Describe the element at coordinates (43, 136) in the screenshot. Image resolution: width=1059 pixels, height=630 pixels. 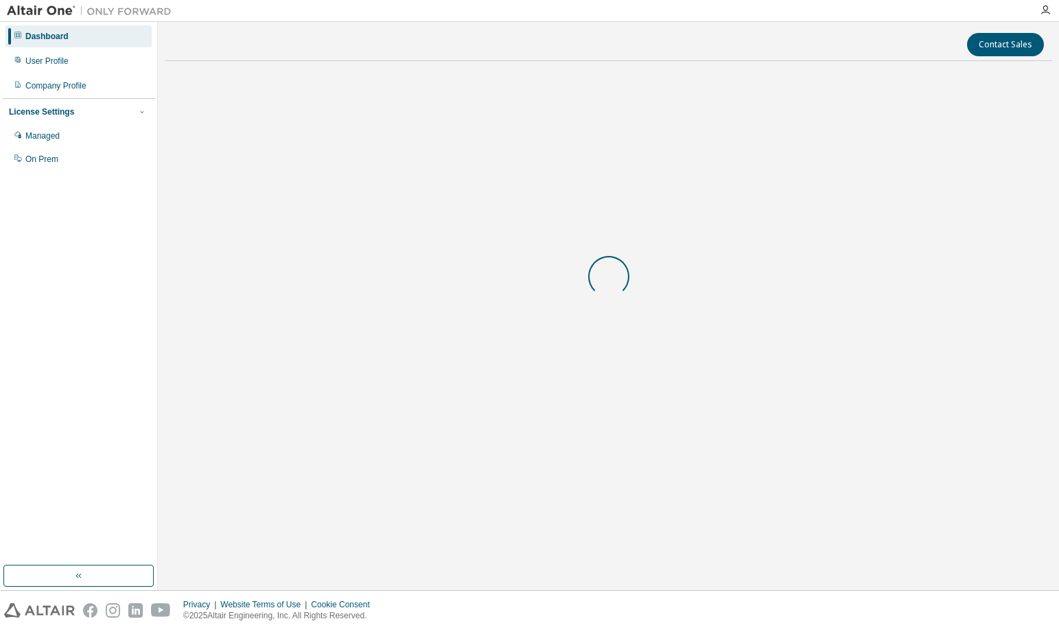
I see `div: Managed` at that location.